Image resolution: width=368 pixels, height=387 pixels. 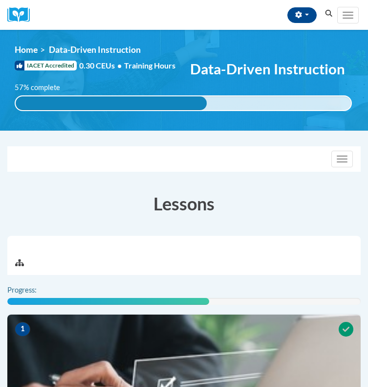 What do you see at coordinates (150, 65) in the screenshot?
I see `span: Training Hours` at bounding box center [150, 65].